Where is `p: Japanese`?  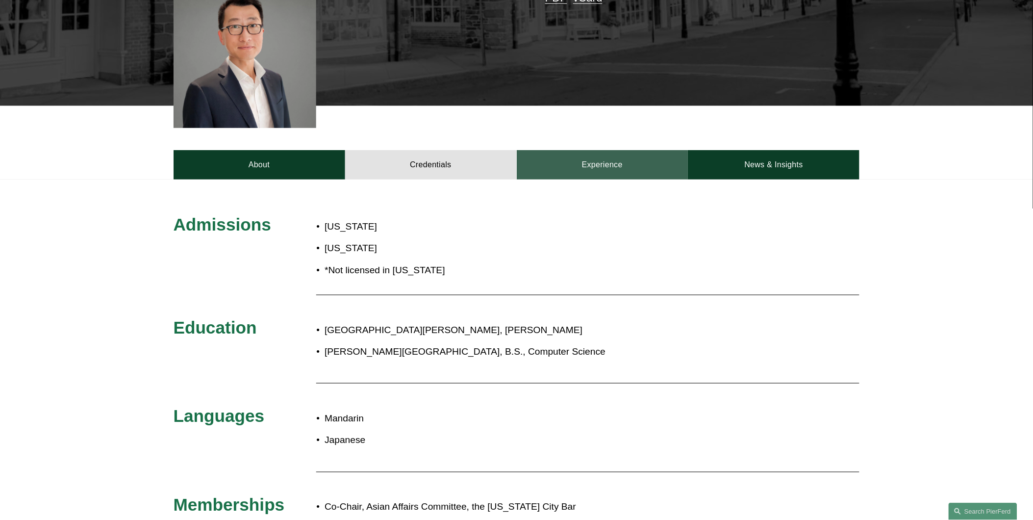 p: Japanese is located at coordinates (549, 440).